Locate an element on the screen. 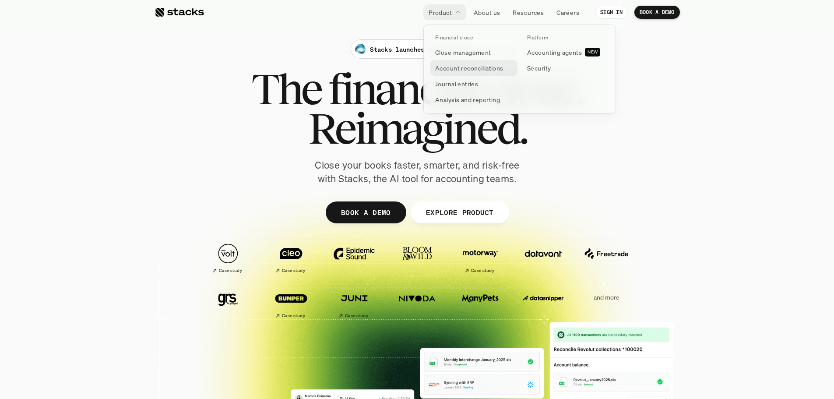 This screenshot has width=834, height=399. p: Account reconciliations is located at coordinates (469, 68).